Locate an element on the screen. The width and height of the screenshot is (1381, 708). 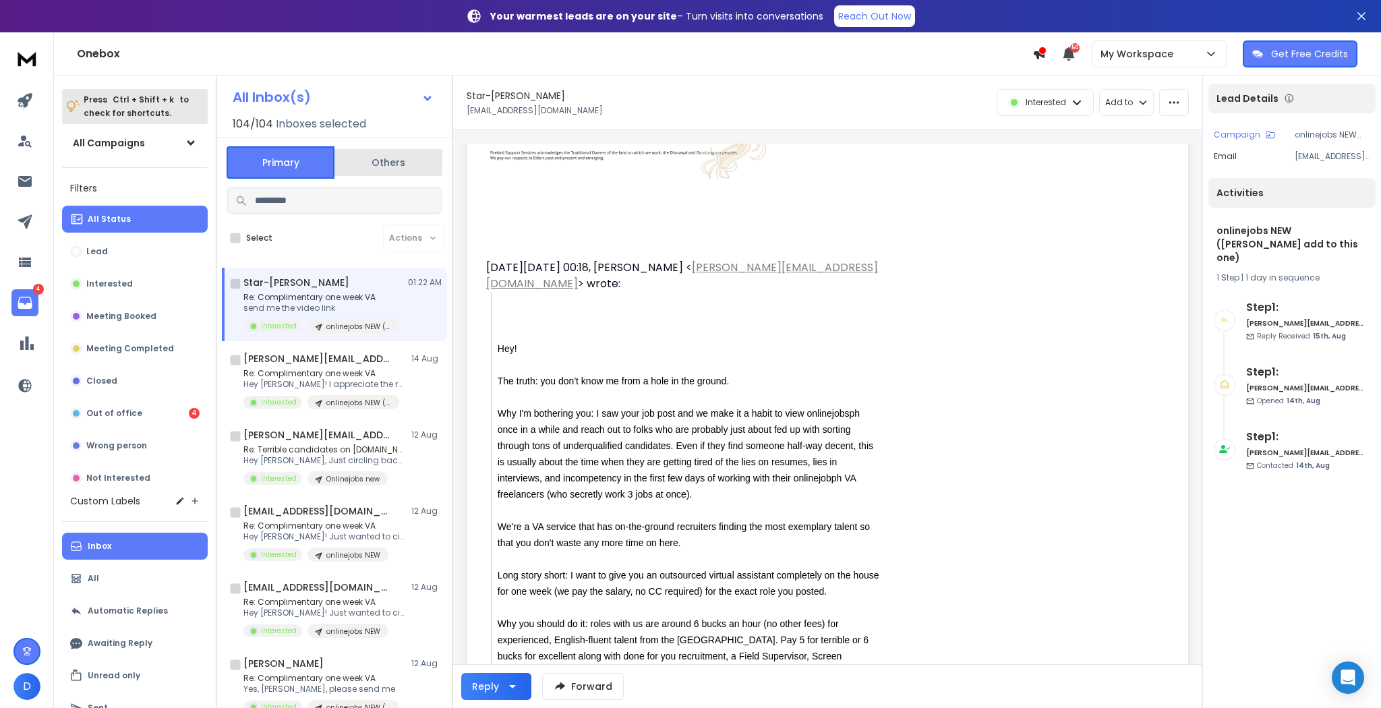
p: Opened is located at coordinates (1288, 400).